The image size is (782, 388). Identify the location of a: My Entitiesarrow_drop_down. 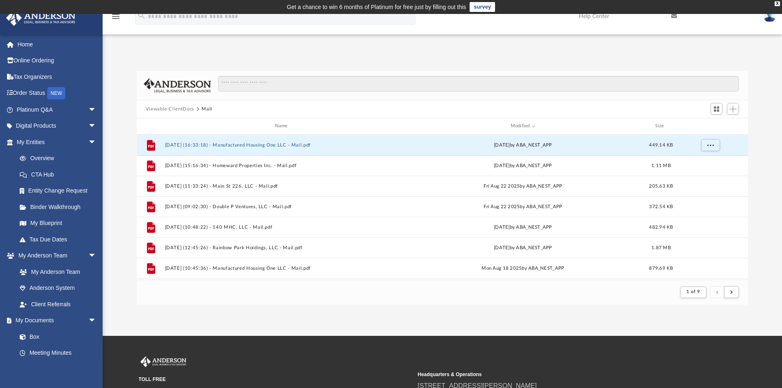
(57, 142).